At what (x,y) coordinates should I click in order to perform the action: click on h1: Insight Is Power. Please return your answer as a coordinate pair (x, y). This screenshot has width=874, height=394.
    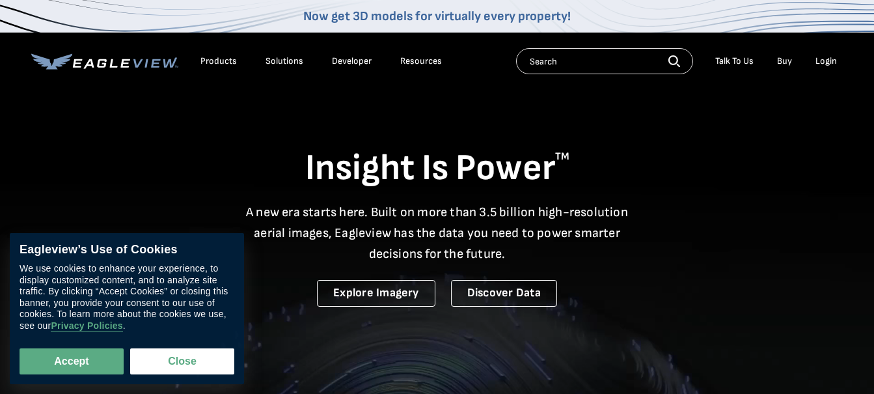
    Looking at the image, I should click on (437, 169).